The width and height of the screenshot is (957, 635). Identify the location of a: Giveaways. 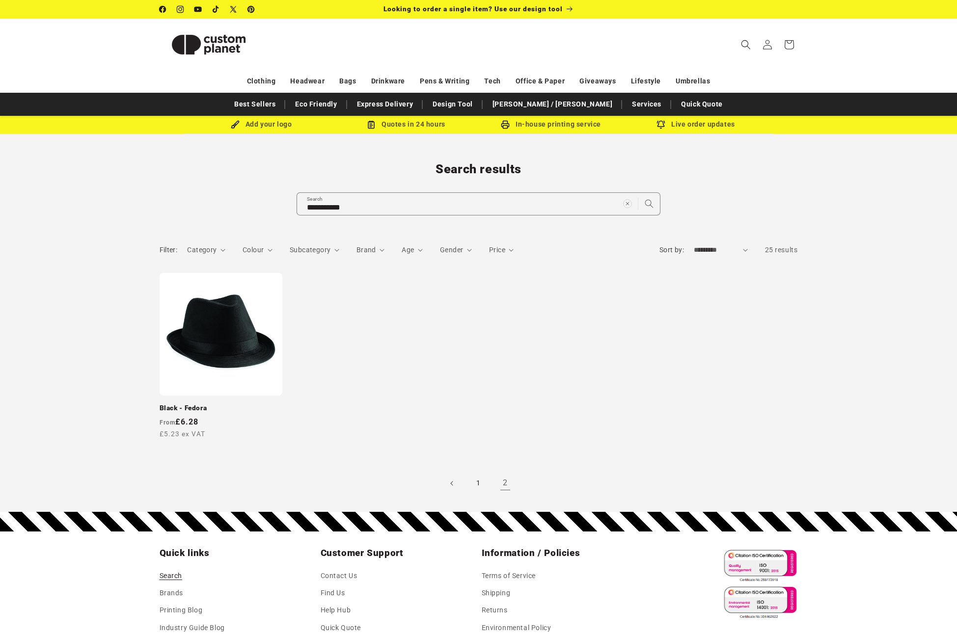
(597, 81).